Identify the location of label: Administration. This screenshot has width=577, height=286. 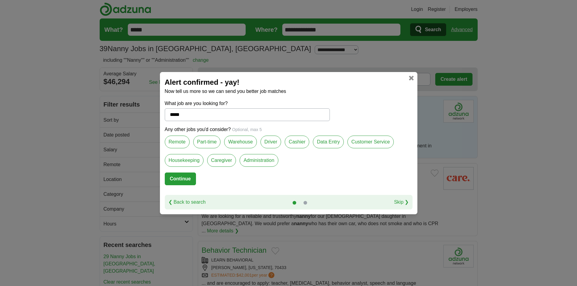
(258, 160).